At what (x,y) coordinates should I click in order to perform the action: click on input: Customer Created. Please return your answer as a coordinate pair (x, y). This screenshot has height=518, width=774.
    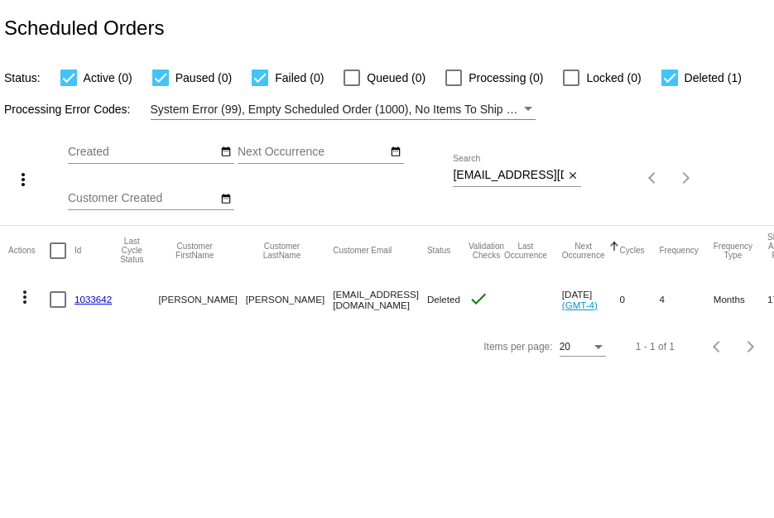
    Looking at the image, I should click on (142, 199).